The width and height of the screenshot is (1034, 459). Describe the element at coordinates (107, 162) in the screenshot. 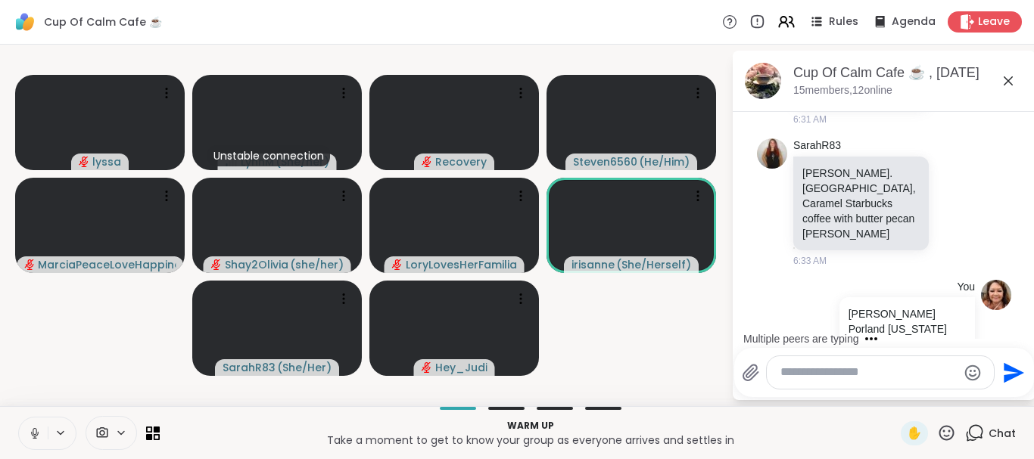

I see `span: lyssa` at that location.